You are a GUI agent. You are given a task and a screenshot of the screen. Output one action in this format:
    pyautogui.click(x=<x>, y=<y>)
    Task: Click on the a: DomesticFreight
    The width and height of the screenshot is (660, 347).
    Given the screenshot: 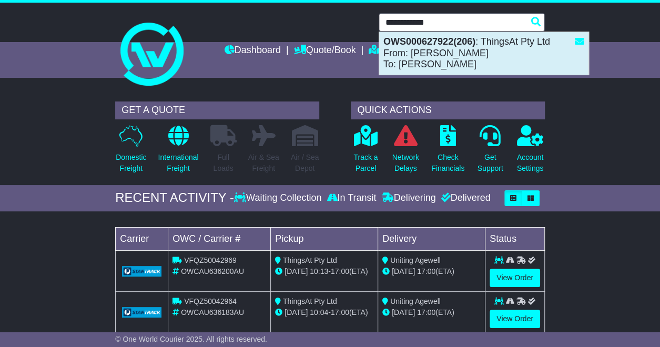 What is the action you would take?
    pyautogui.click(x=131, y=152)
    